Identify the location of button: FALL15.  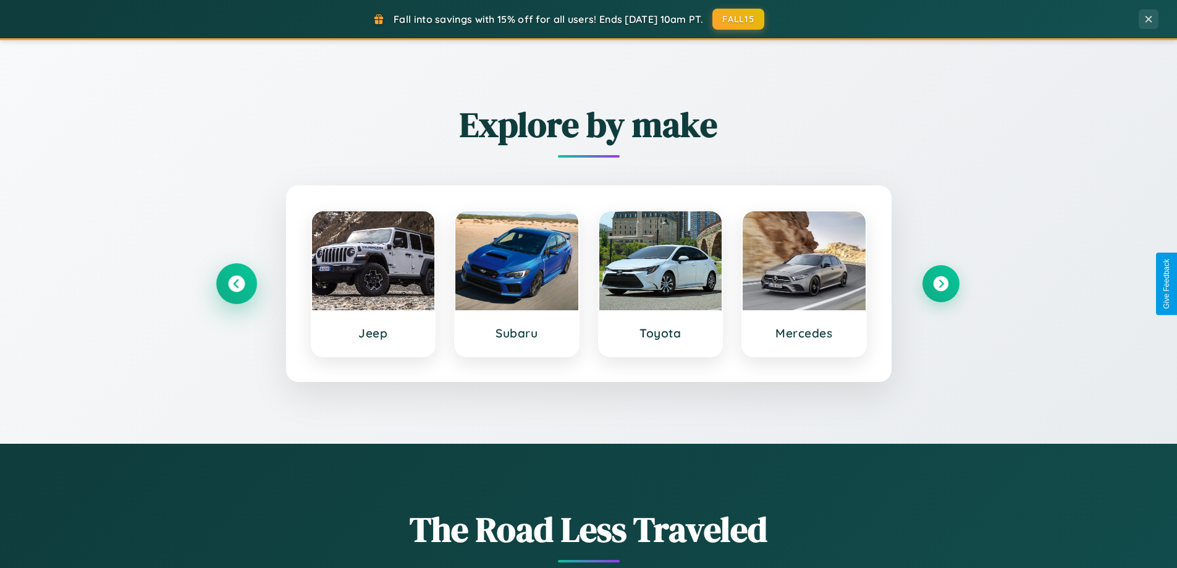
(738, 19).